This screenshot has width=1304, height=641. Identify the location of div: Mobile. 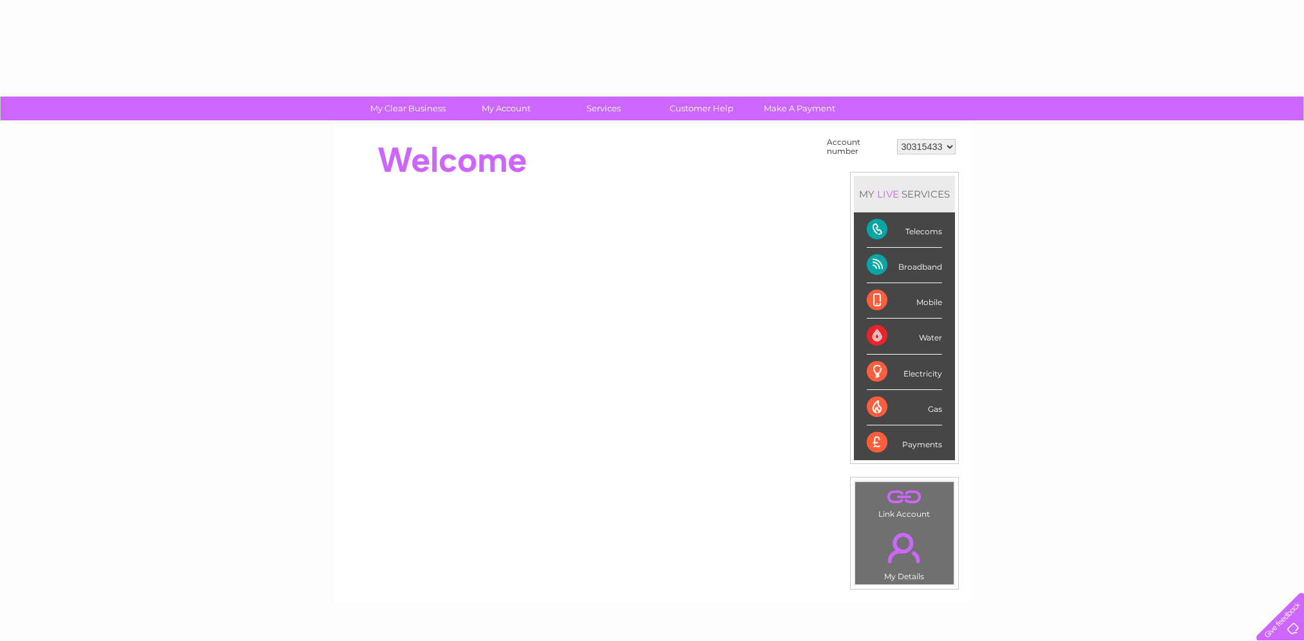
(904, 301).